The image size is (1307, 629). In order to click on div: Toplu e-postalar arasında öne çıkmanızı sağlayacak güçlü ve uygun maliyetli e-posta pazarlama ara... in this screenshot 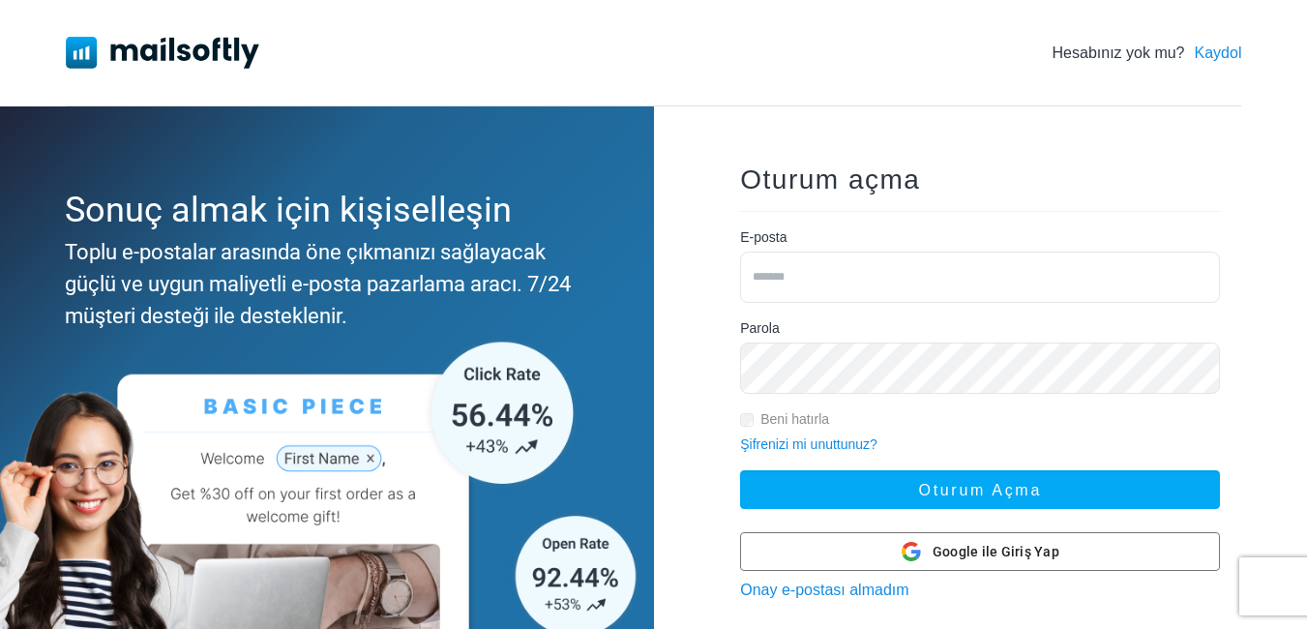, I will do `click(322, 283)`.